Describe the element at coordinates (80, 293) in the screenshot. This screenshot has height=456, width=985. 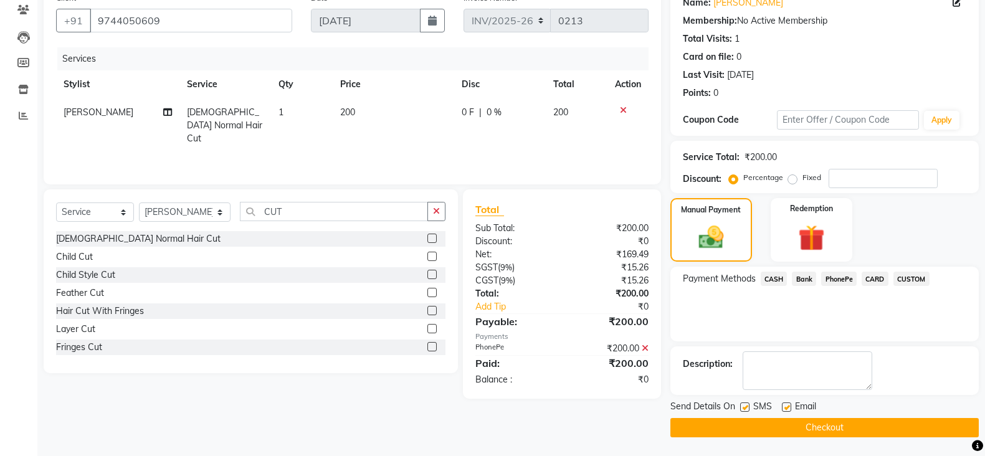
I see `div: Feather Cut` at that location.